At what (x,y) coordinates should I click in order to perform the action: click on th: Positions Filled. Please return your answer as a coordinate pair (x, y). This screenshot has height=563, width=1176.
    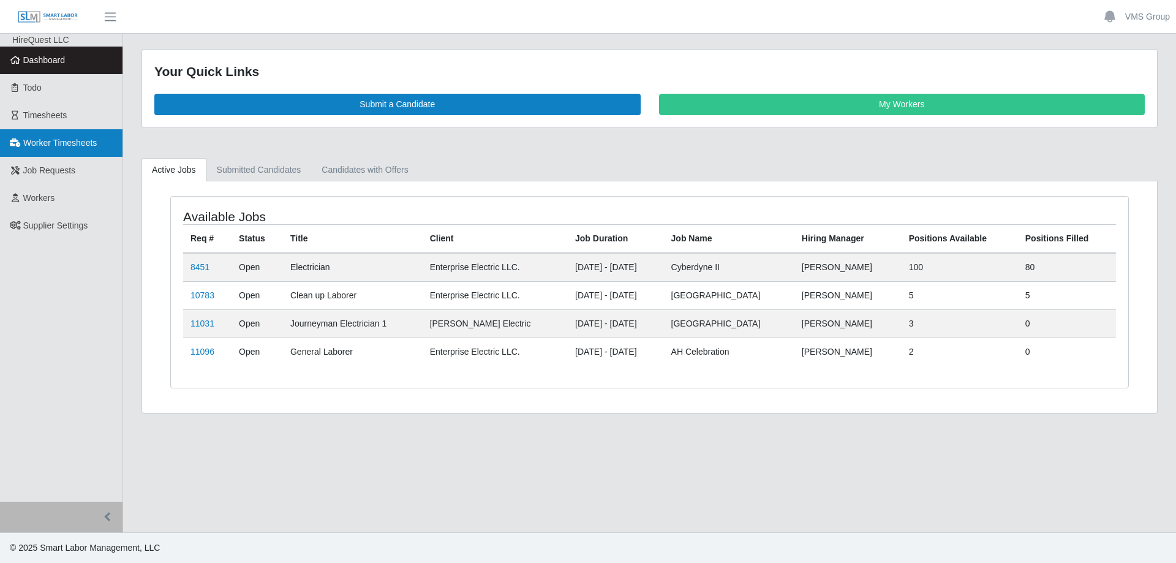
    Looking at the image, I should click on (1067, 238).